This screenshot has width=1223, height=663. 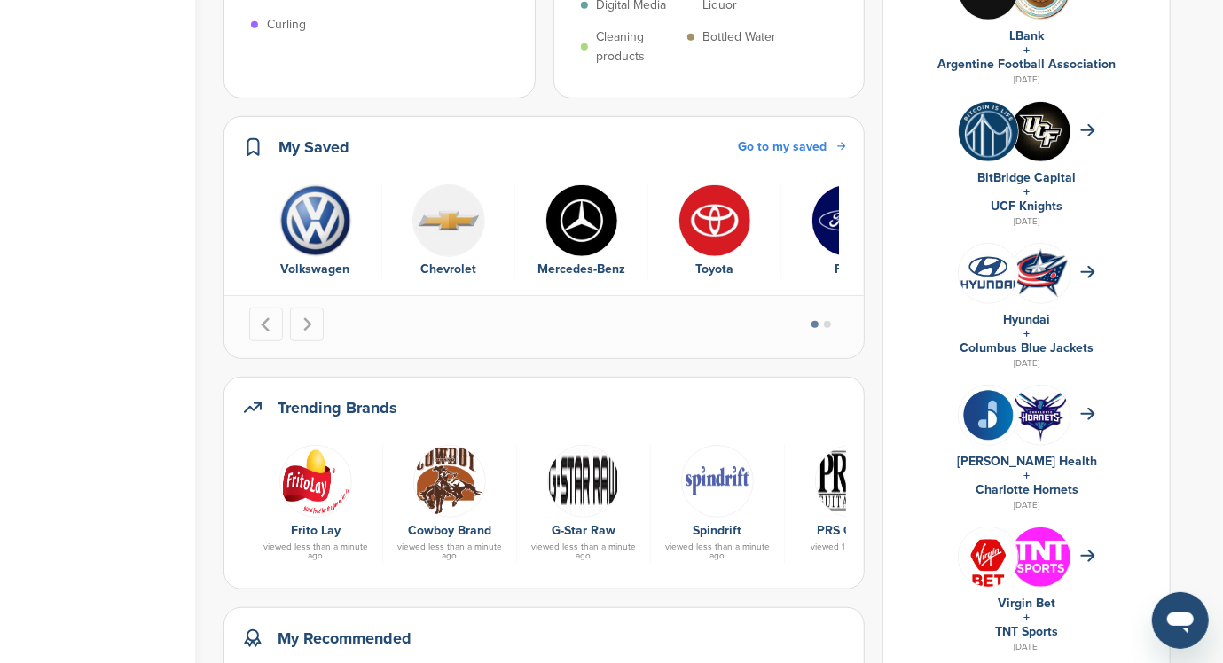 What do you see at coordinates (450, 482) in the screenshot?
I see `img: Cowboylogo` at bounding box center [450, 482].